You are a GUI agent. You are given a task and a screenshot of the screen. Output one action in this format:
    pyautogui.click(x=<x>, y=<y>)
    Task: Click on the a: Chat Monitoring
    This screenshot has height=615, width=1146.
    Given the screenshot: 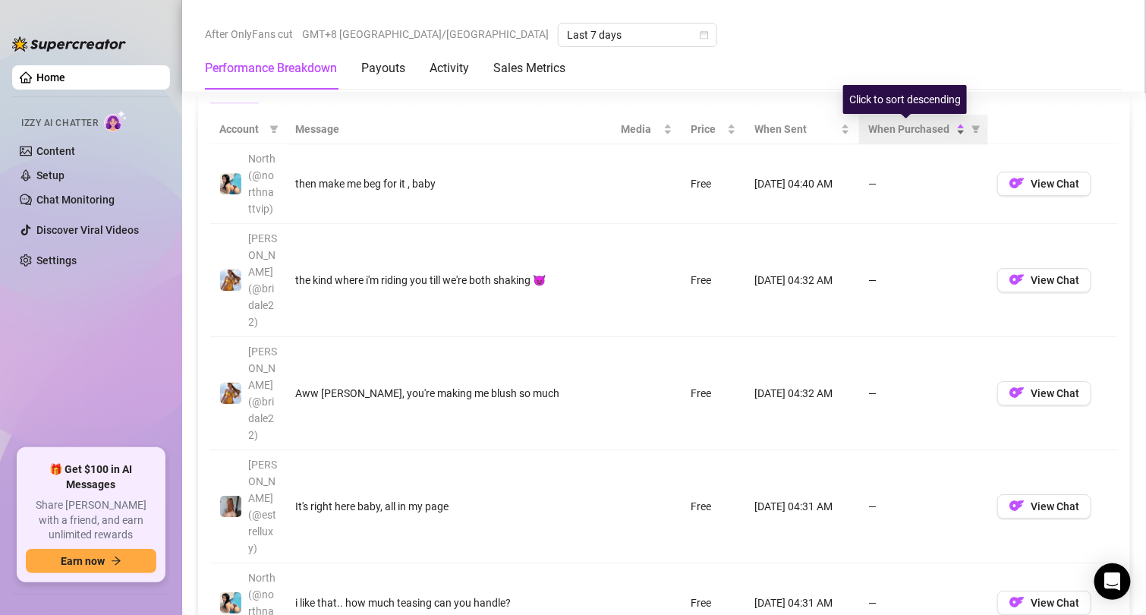 What is the action you would take?
    pyautogui.click(x=75, y=200)
    